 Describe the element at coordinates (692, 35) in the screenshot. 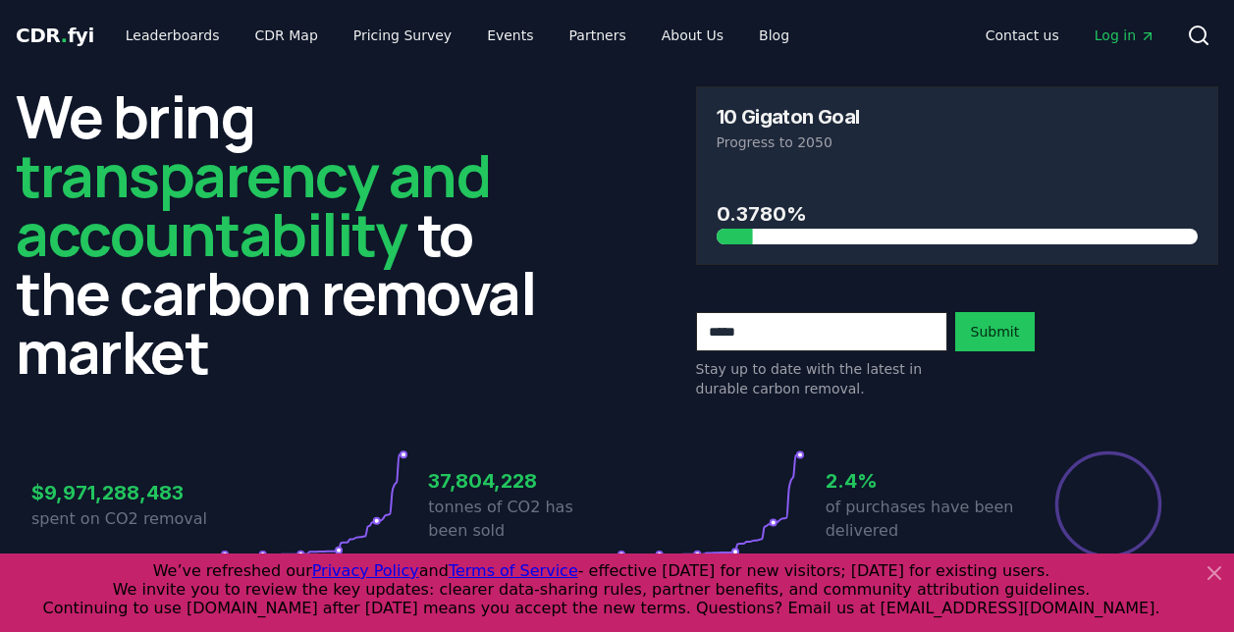

I see `a: About Us` at that location.